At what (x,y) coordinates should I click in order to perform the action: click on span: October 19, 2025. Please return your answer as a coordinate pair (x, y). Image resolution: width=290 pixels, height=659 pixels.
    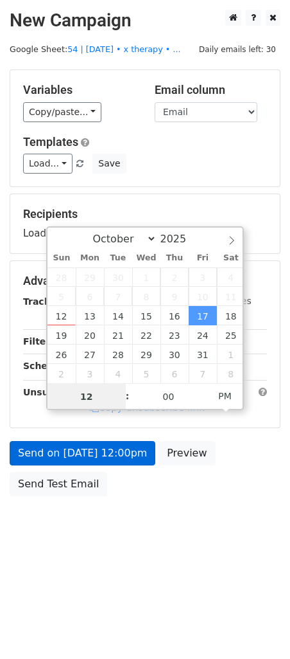
    Looking at the image, I should click on (62, 335).